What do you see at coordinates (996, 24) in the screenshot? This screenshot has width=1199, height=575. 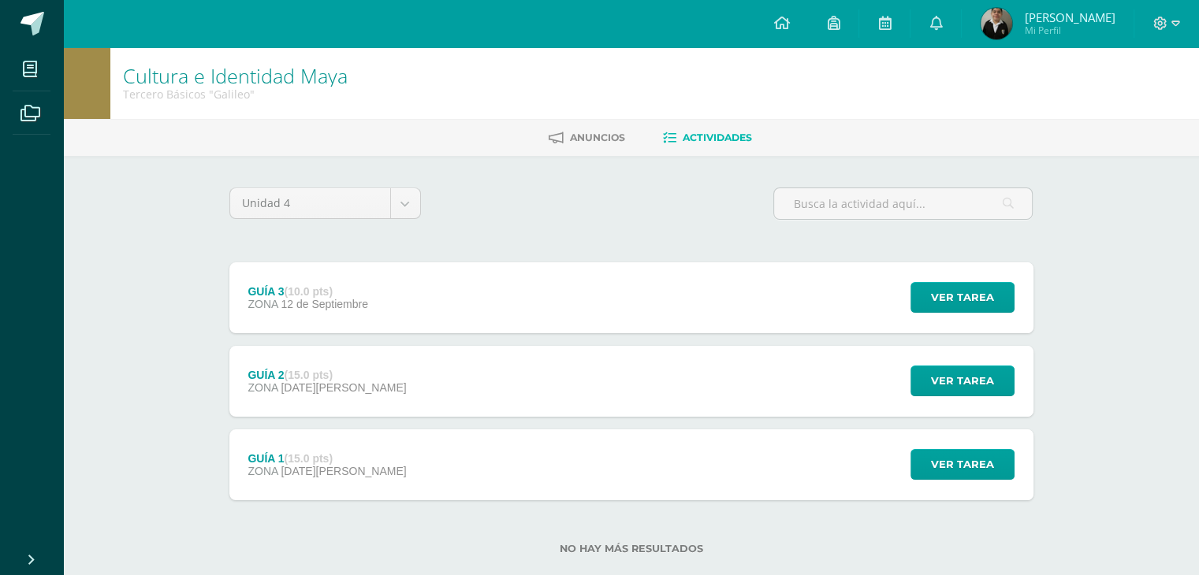 I see `img: b1f376125d40c8c9afaa3d3142b1b8e4.png` at bounding box center [996, 24].